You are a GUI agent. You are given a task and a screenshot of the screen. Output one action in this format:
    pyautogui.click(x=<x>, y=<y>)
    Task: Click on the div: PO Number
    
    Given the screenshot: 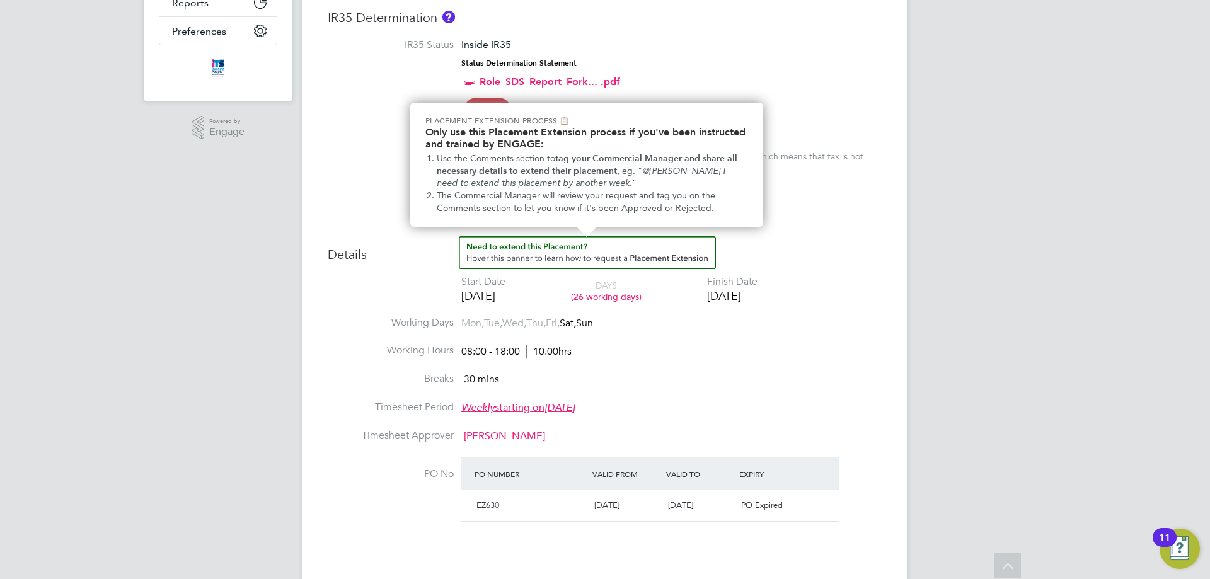 What is the action you would take?
    pyautogui.click(x=530, y=474)
    